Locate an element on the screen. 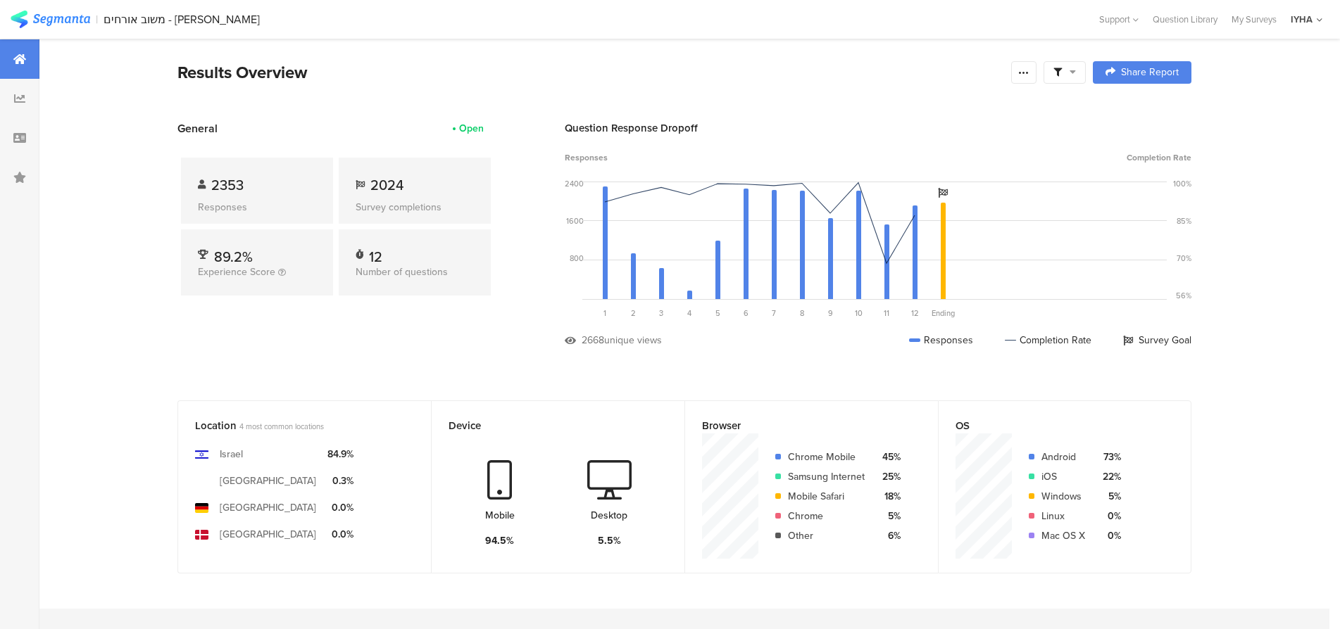 The width and height of the screenshot is (1340, 629). span: General is located at coordinates (197, 128).